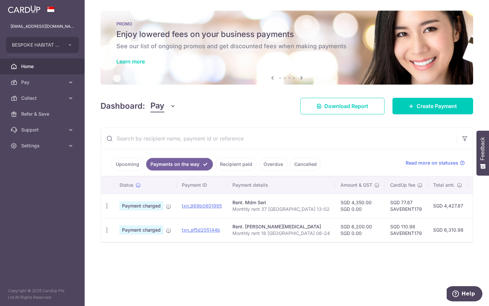  I want to click on a: txn_989b0801995, so click(202, 205).